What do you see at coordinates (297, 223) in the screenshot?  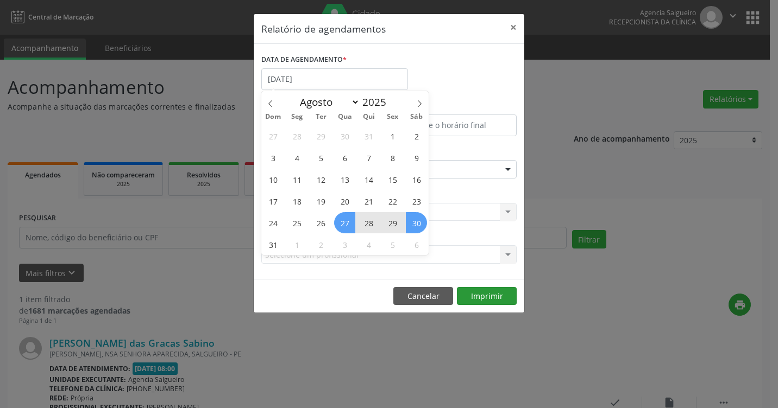 I see `span: Agosto 25, 2025` at bounding box center [297, 223].